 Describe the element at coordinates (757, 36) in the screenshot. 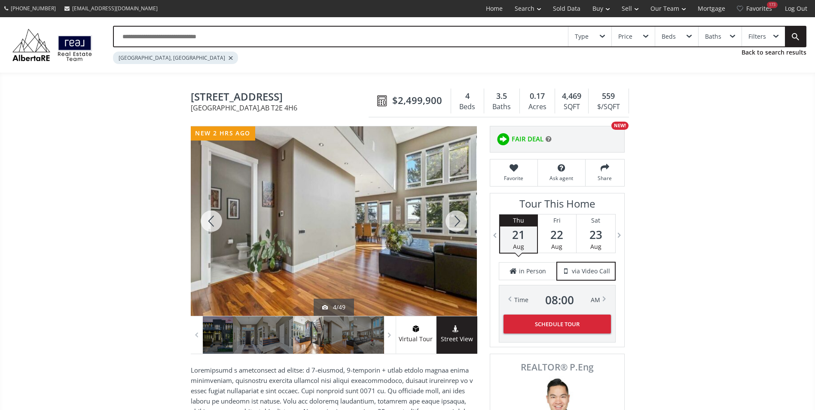

I see `div: Filters` at that location.